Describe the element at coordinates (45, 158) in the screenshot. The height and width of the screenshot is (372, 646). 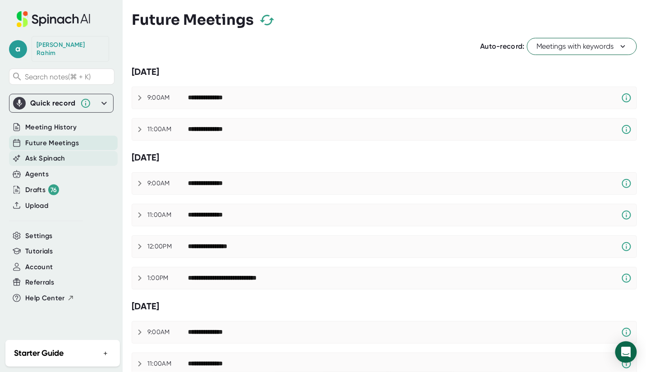
I see `span: Ask Spinach` at that location.